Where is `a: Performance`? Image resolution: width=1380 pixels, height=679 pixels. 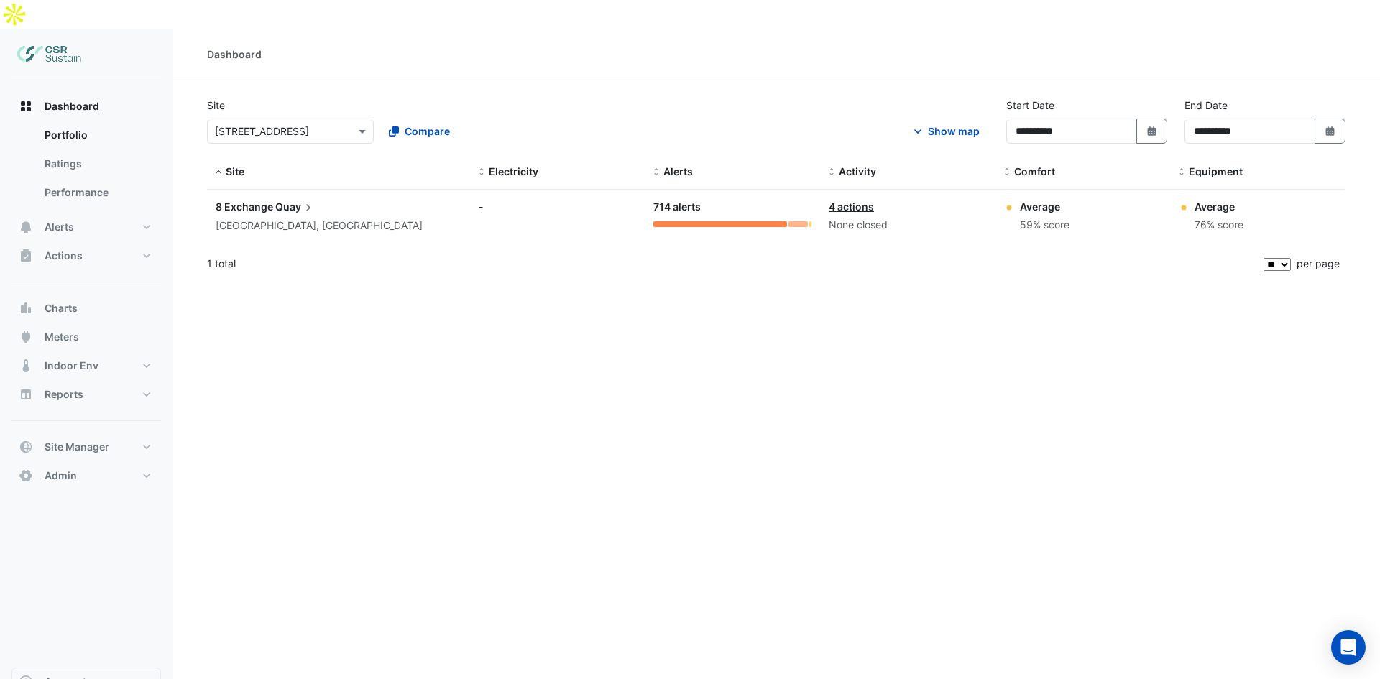 a: Performance is located at coordinates (97, 193).